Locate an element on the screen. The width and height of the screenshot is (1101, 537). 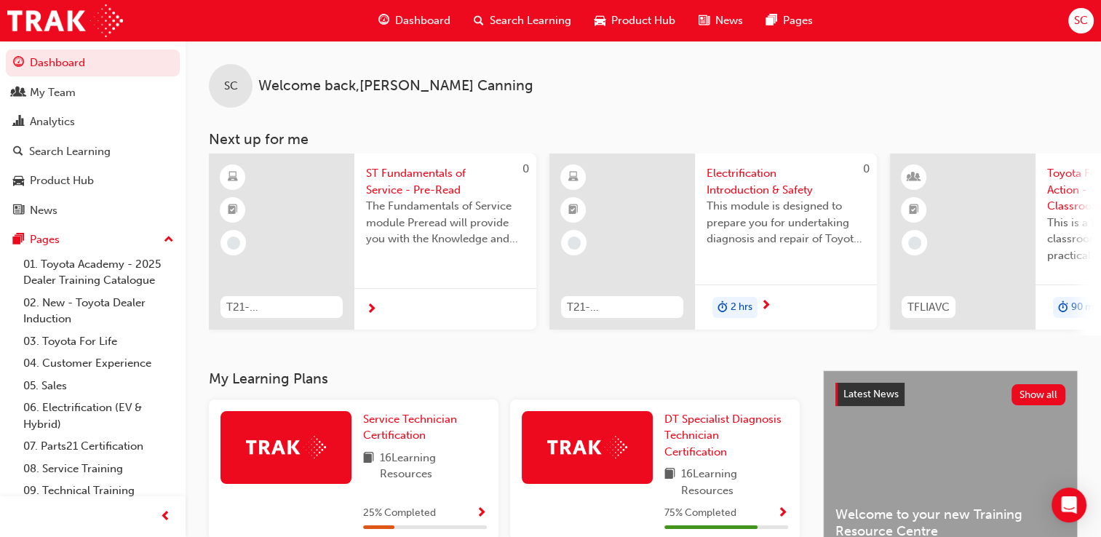
a: 08. Service Training is located at coordinates (98, 468).